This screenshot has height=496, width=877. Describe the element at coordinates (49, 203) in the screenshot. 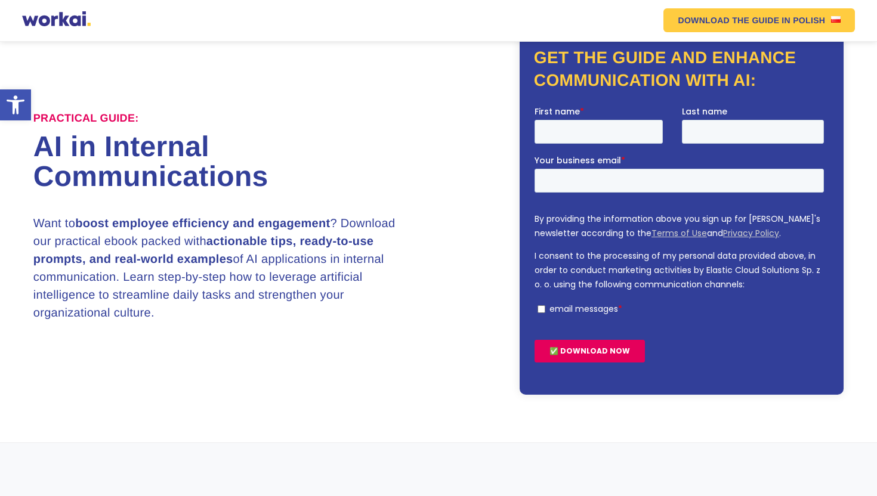

I see `p: email messages` at that location.